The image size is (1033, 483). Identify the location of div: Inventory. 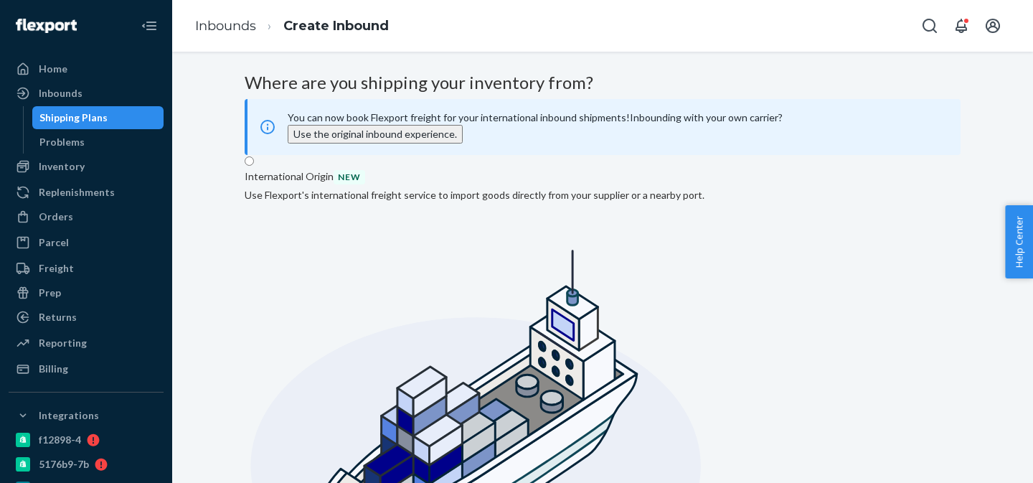
(62, 166).